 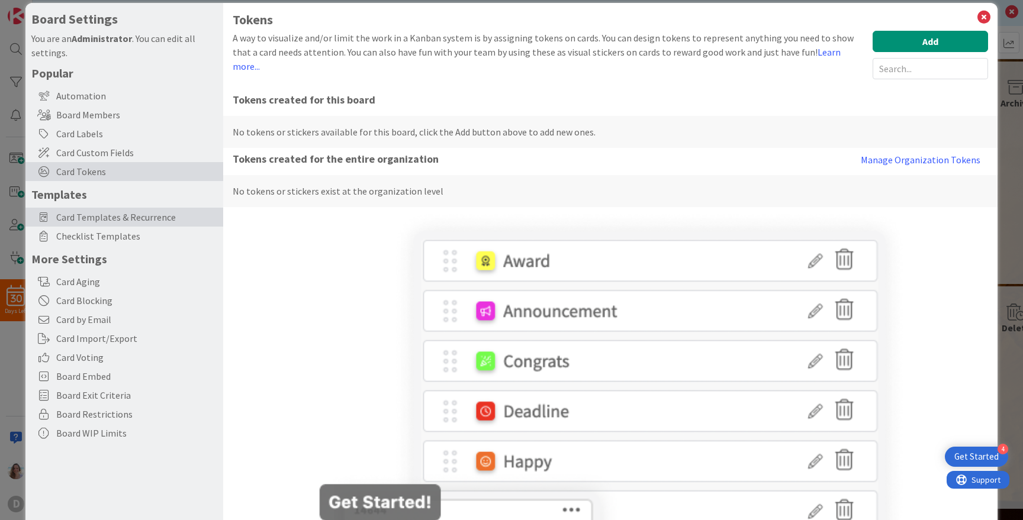 What do you see at coordinates (137, 172) in the screenshot?
I see `span: Card Tokens` at bounding box center [137, 172].